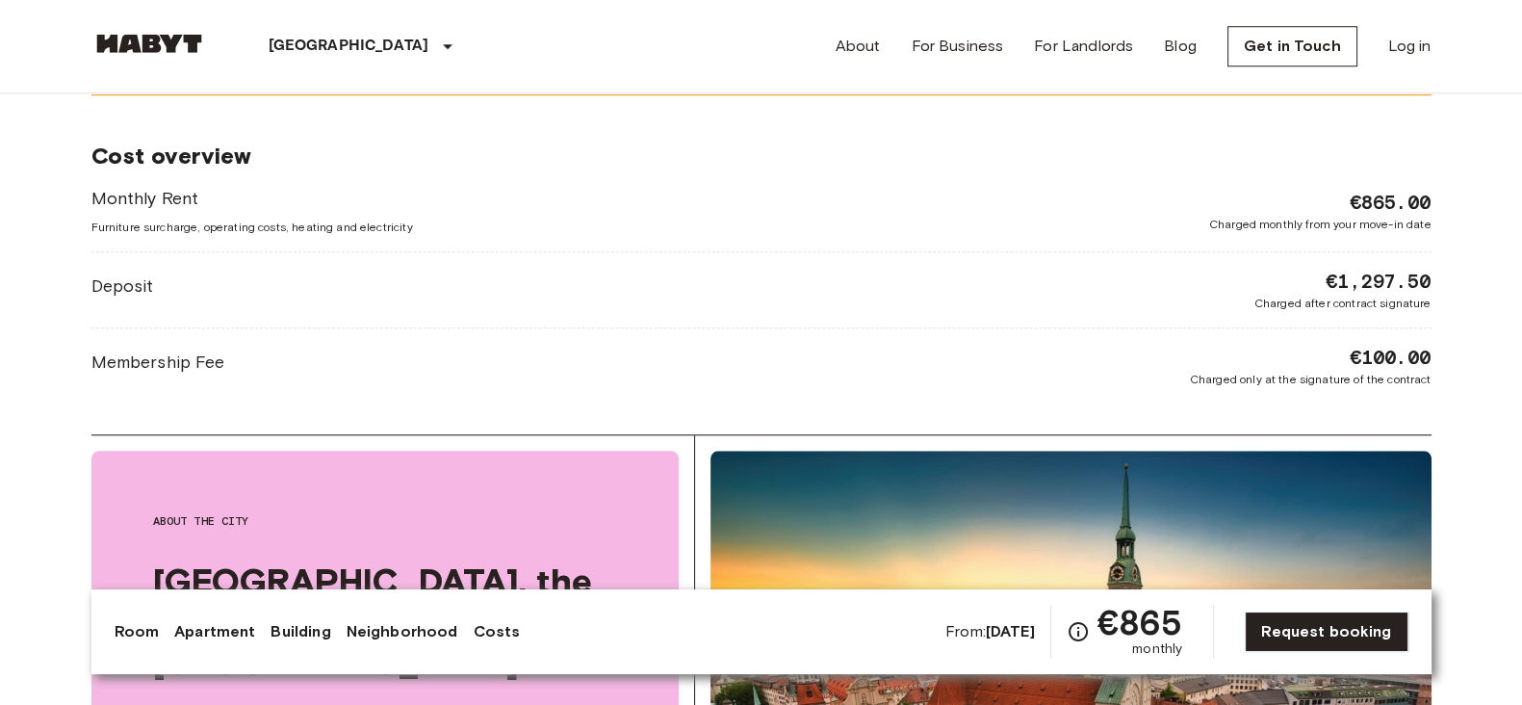  What do you see at coordinates (957, 46) in the screenshot?
I see `a: For Business` at bounding box center [957, 46].